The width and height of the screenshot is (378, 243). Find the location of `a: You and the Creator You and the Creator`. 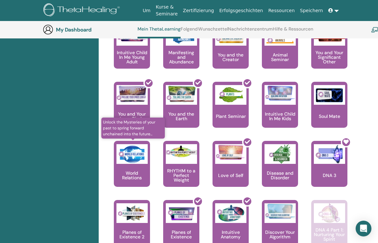

a: You and the Creator You and the Creator is located at coordinates (230, 52).